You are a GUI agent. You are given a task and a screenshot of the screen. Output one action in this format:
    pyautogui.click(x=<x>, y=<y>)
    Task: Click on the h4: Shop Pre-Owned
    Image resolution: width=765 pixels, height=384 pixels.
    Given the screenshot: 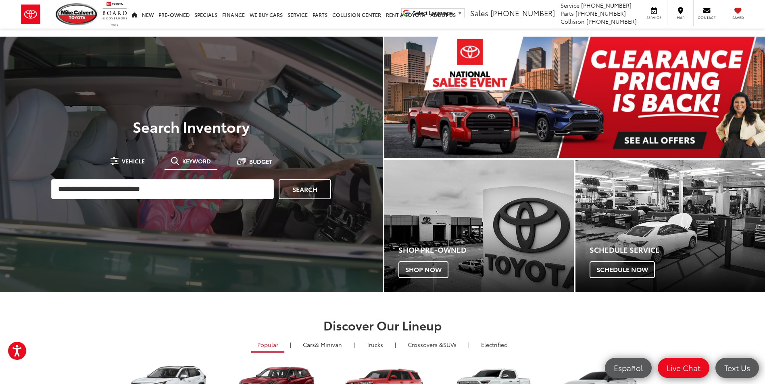 What is the action you would take?
    pyautogui.click(x=486, y=250)
    